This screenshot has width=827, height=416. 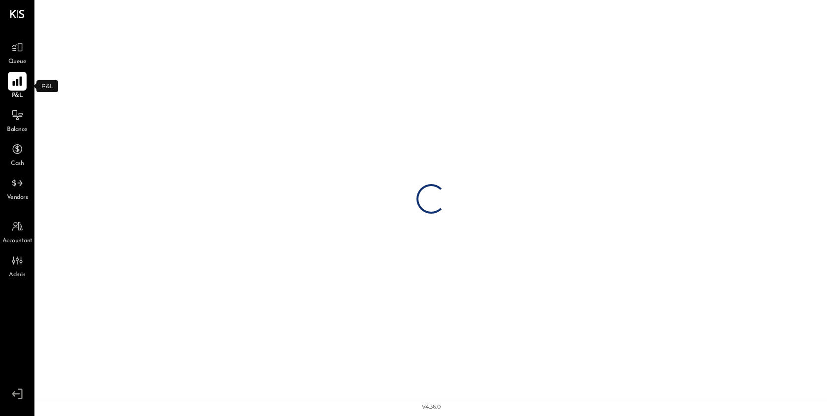 What do you see at coordinates (17, 62) in the screenshot?
I see `span: Queue` at bounding box center [17, 62].